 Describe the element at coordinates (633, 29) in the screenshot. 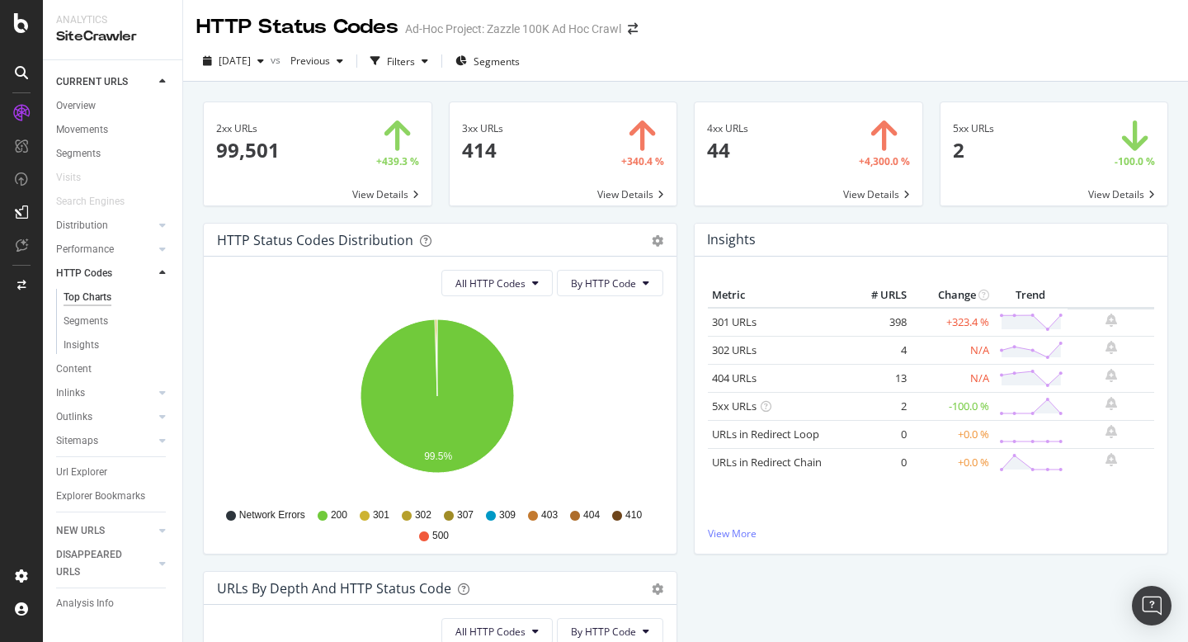

I see `div: arrow-right-arrow-left` at that location.